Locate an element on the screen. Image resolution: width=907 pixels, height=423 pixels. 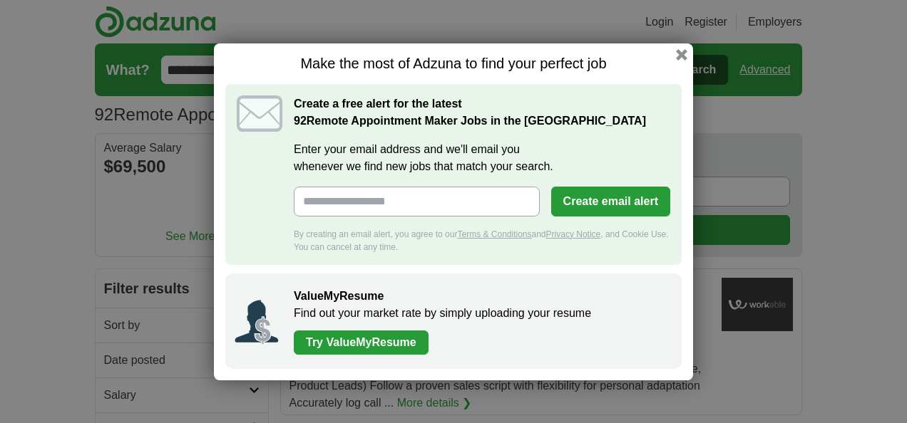
h1: Make the most of Adzuna to find your perfect job is located at coordinates (453, 63).